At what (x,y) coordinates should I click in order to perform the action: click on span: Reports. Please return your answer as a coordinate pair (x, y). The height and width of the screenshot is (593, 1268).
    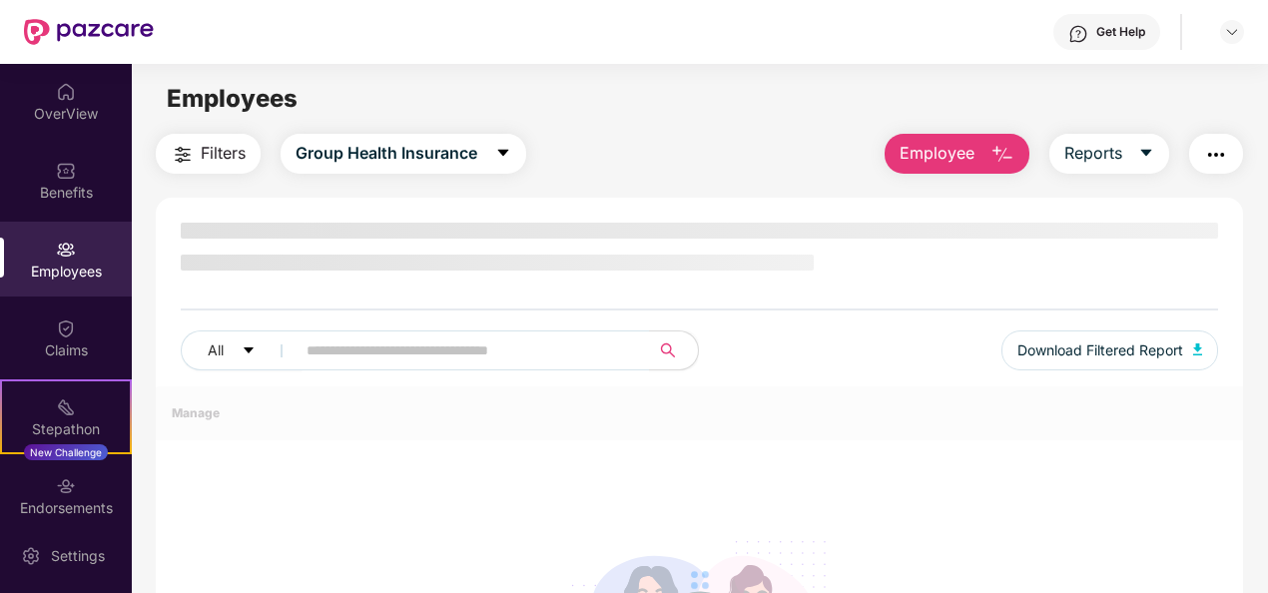
    Looking at the image, I should click on (1093, 153).